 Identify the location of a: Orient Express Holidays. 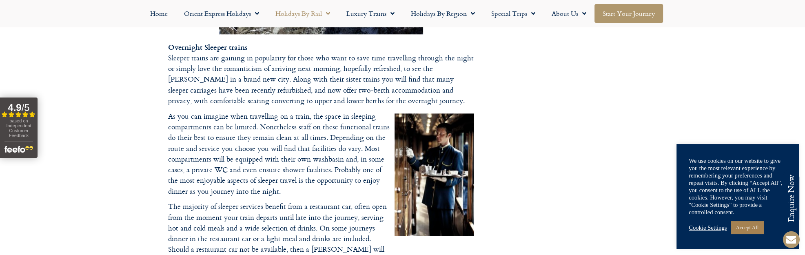
(221, 13).